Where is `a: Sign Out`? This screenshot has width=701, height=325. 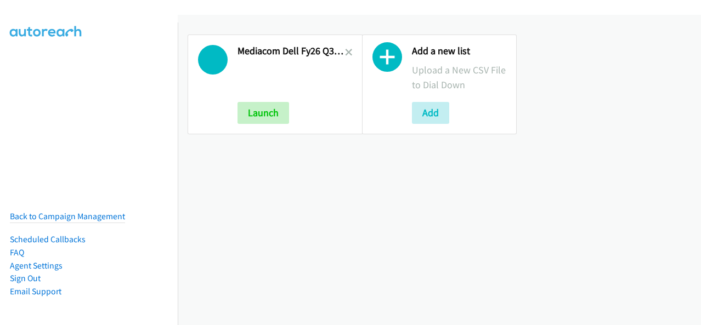
a: Sign Out is located at coordinates (25, 278).